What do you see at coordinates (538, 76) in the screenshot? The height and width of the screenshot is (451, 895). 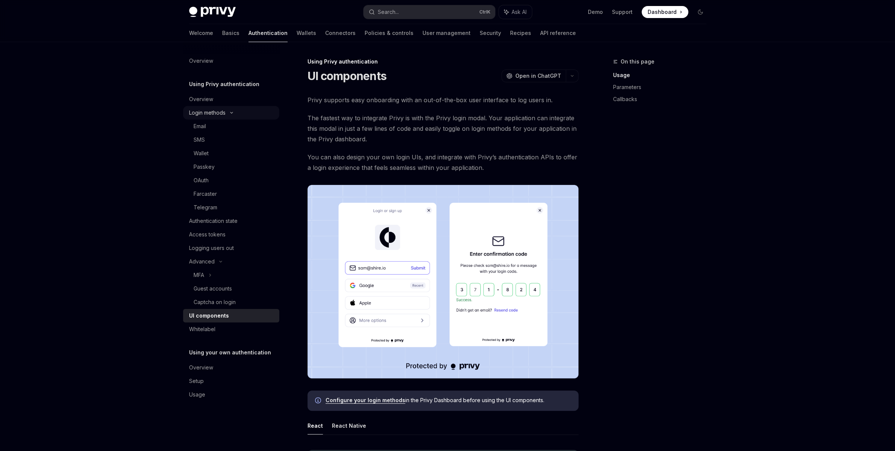 I see `span: Open in ChatGPT` at bounding box center [538, 76].